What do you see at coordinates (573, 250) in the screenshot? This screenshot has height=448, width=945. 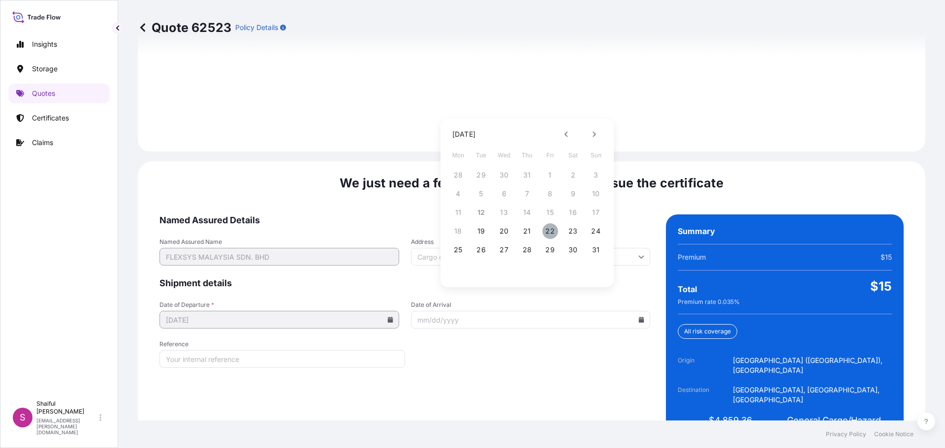 I see `button: 30` at bounding box center [573, 250].